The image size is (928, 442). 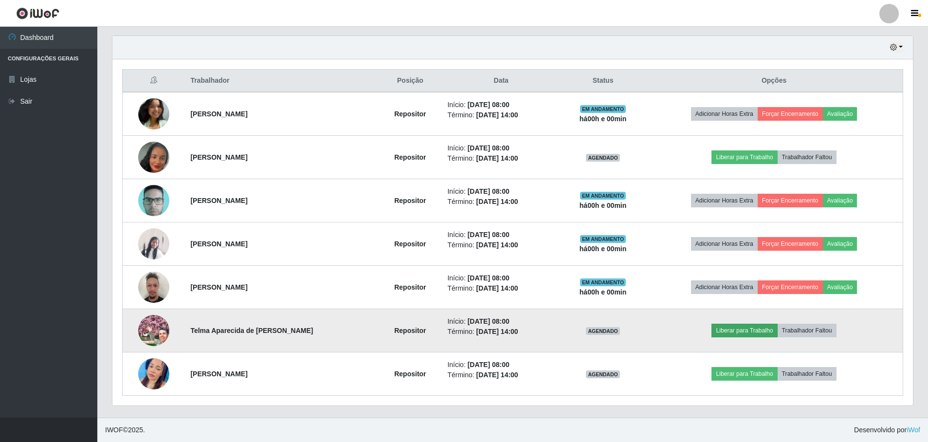 I want to click on span: Desenvolvido por, so click(x=887, y=430).